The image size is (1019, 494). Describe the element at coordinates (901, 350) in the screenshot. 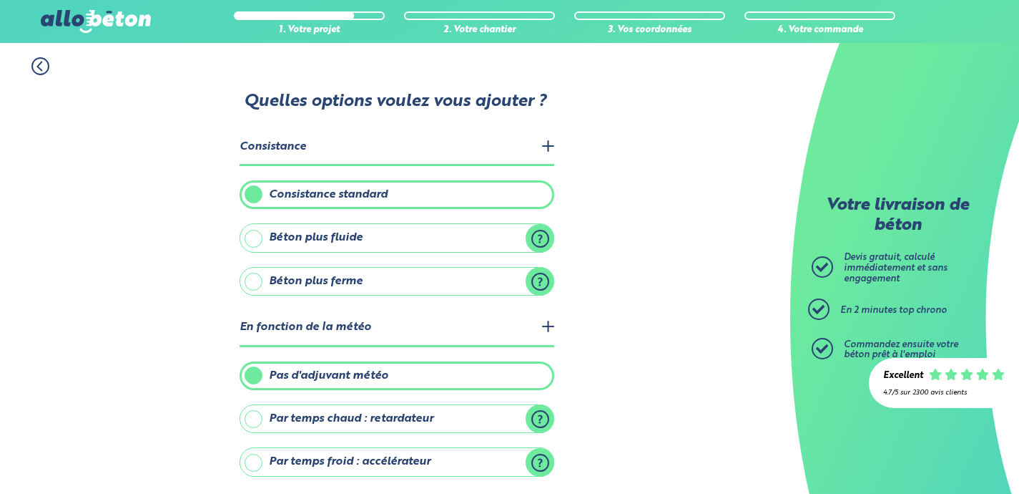

I see `span: Commandez ensuite votre béton prêt à l'emploi` at that location.